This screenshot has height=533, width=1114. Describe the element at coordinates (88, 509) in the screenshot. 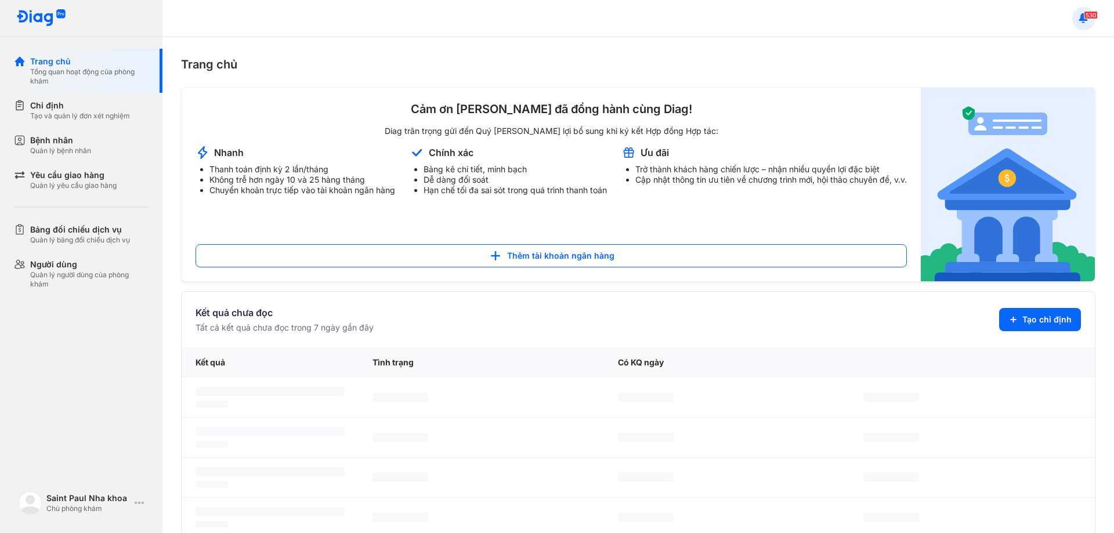

I see `div: Chủ phòng khám` at that location.